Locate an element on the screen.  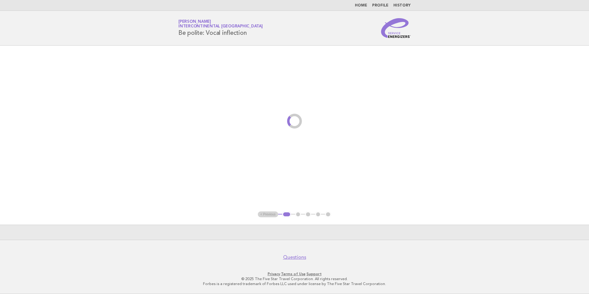
p: Forbes is a registered trademark of Forbes LLC used under license by The Five Star Travel Corpora... is located at coordinates (295, 284).